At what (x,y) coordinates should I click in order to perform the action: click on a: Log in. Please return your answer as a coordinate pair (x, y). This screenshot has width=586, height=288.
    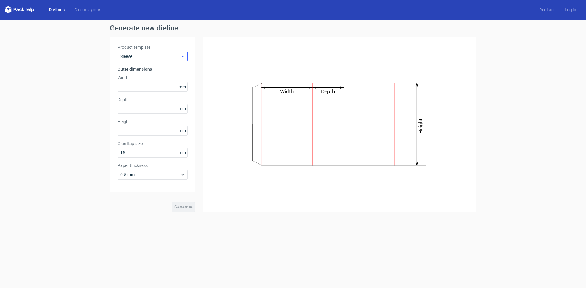
    Looking at the image, I should click on (571, 10).